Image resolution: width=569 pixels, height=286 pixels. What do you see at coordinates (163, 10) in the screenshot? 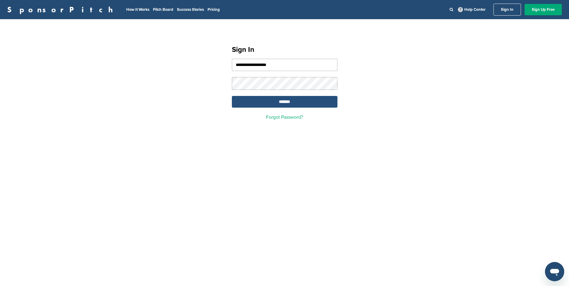
I see `a: Pitch Board` at bounding box center [163, 10].